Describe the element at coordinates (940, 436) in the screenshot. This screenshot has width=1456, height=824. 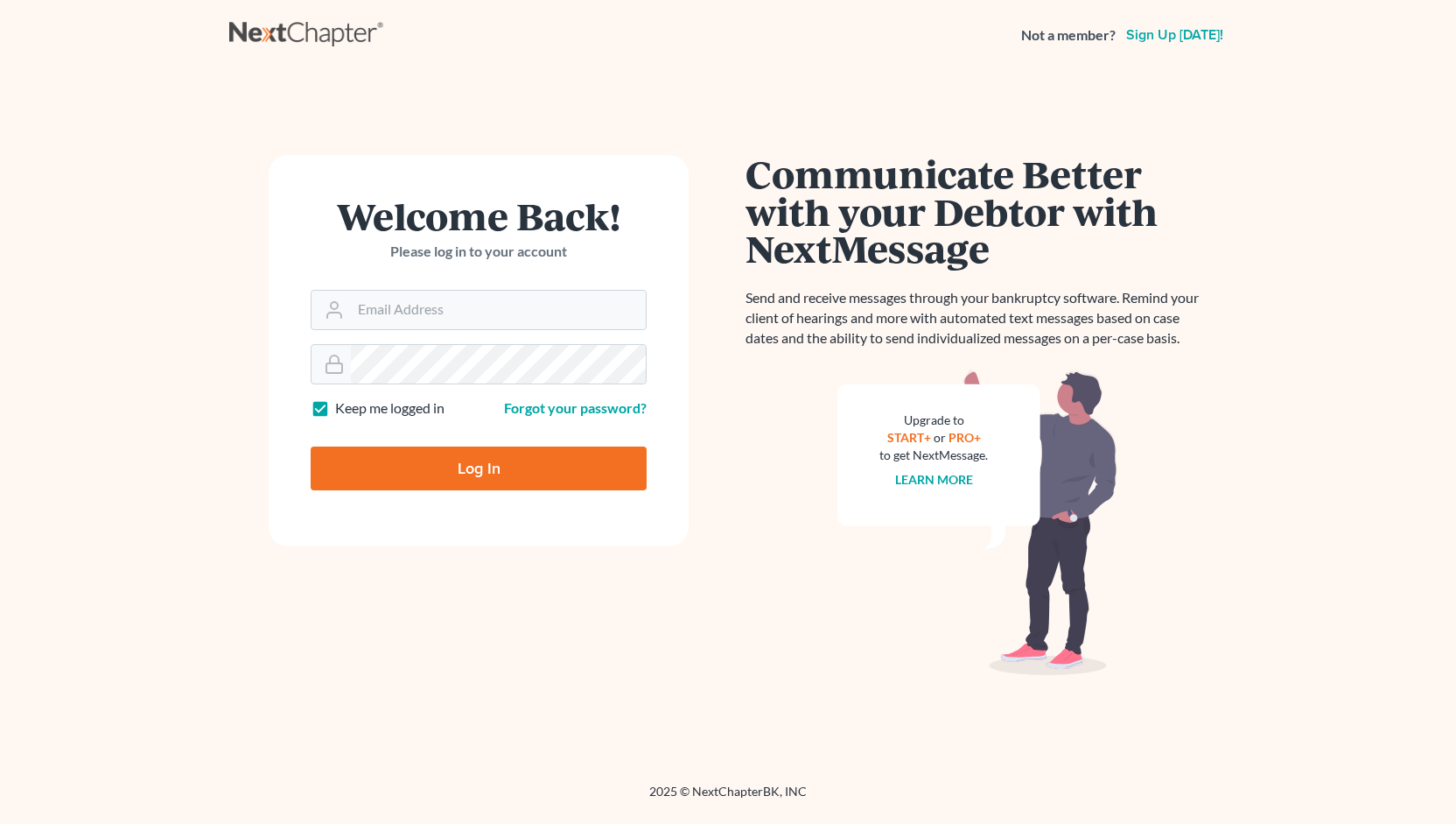
I see `span: or` at that location.